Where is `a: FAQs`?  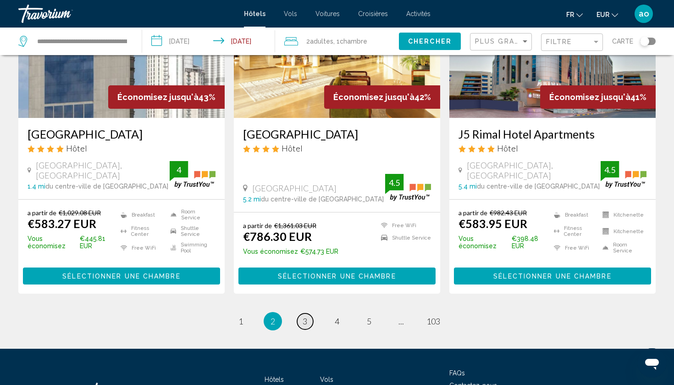 a: FAQs is located at coordinates (457, 373).